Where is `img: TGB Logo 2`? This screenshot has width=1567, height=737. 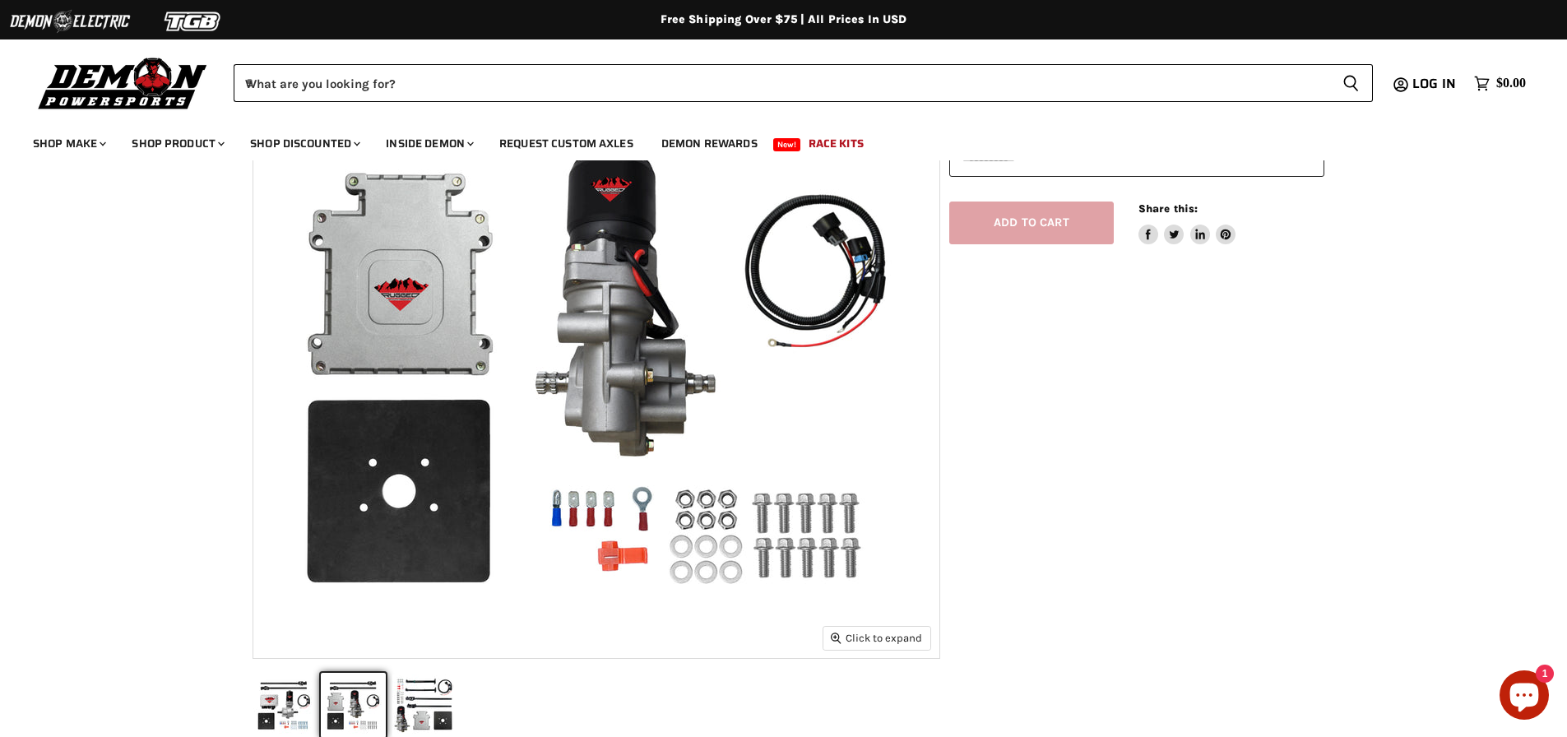
img: TGB Logo 2 is located at coordinates (193, 21).